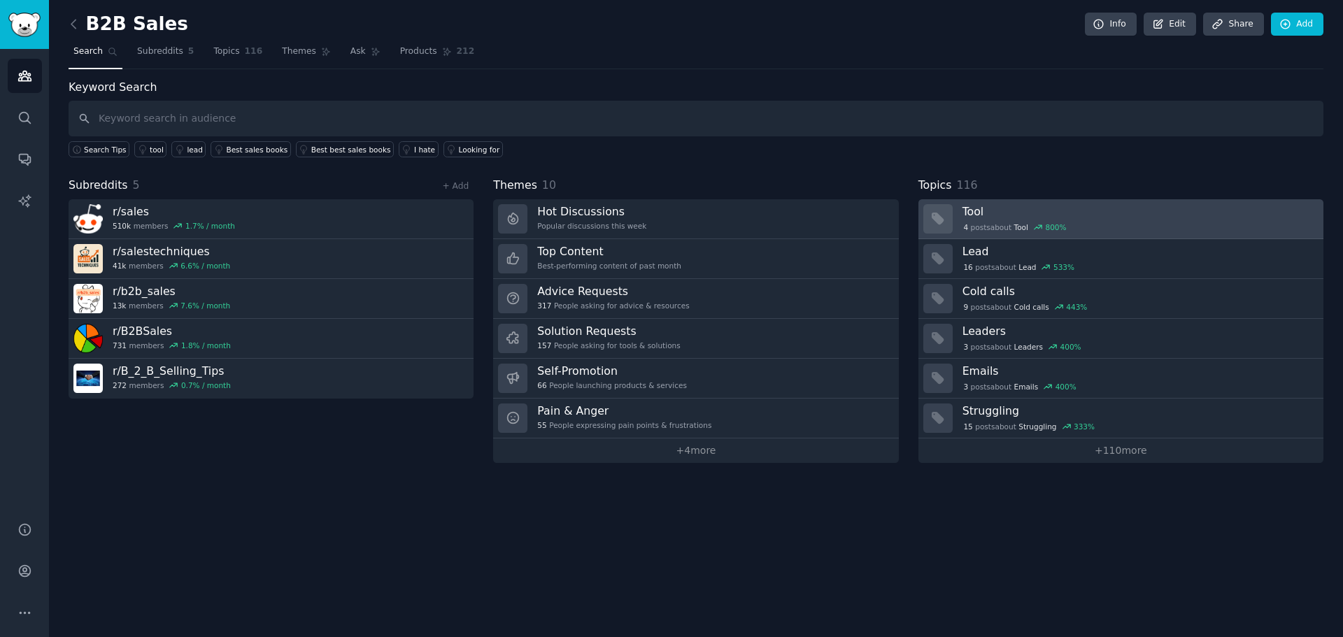  I want to click on h3: Pain & Anger, so click(624, 411).